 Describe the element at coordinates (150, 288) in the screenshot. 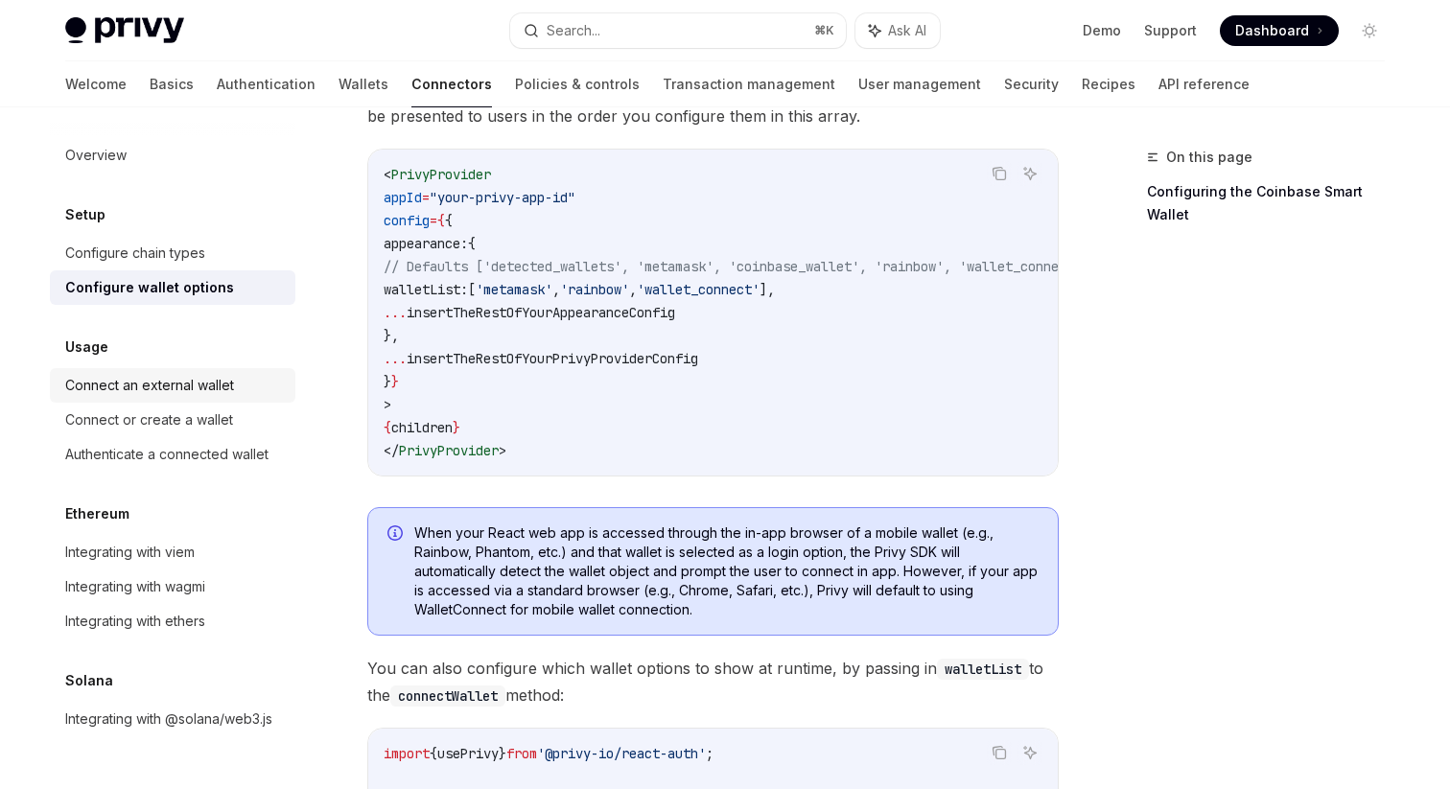

I see `div: Configure wallet options` at that location.